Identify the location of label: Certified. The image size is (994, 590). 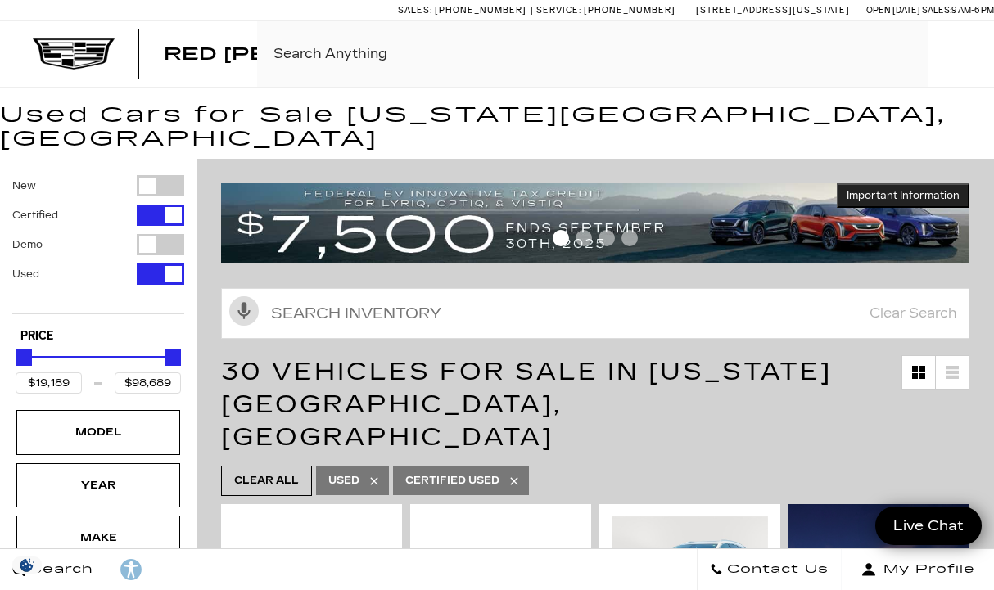
(35, 215).